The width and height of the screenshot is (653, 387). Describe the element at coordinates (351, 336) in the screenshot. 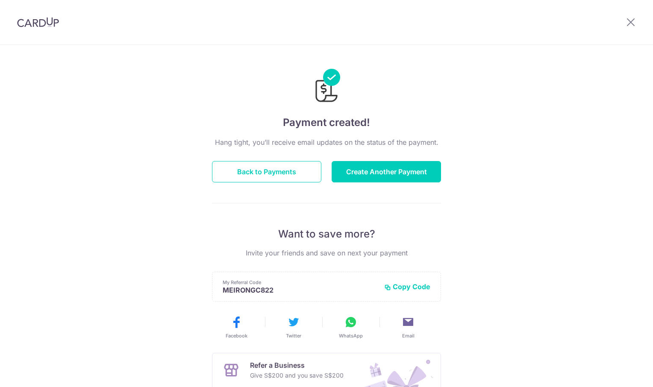

I see `span: WhatsApp` at that location.